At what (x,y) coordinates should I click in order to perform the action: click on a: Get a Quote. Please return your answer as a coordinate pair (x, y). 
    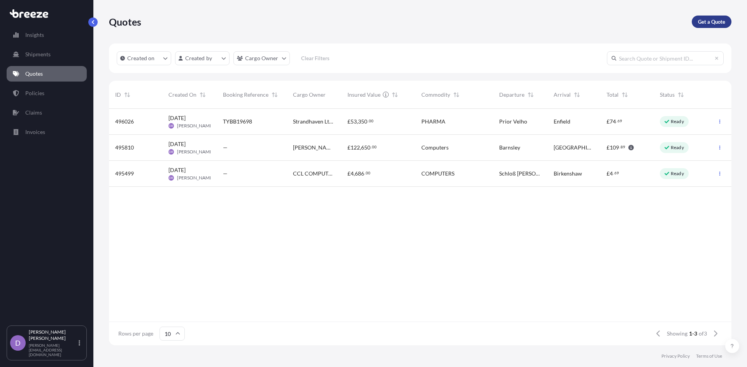
    Looking at the image, I should click on (711, 22).